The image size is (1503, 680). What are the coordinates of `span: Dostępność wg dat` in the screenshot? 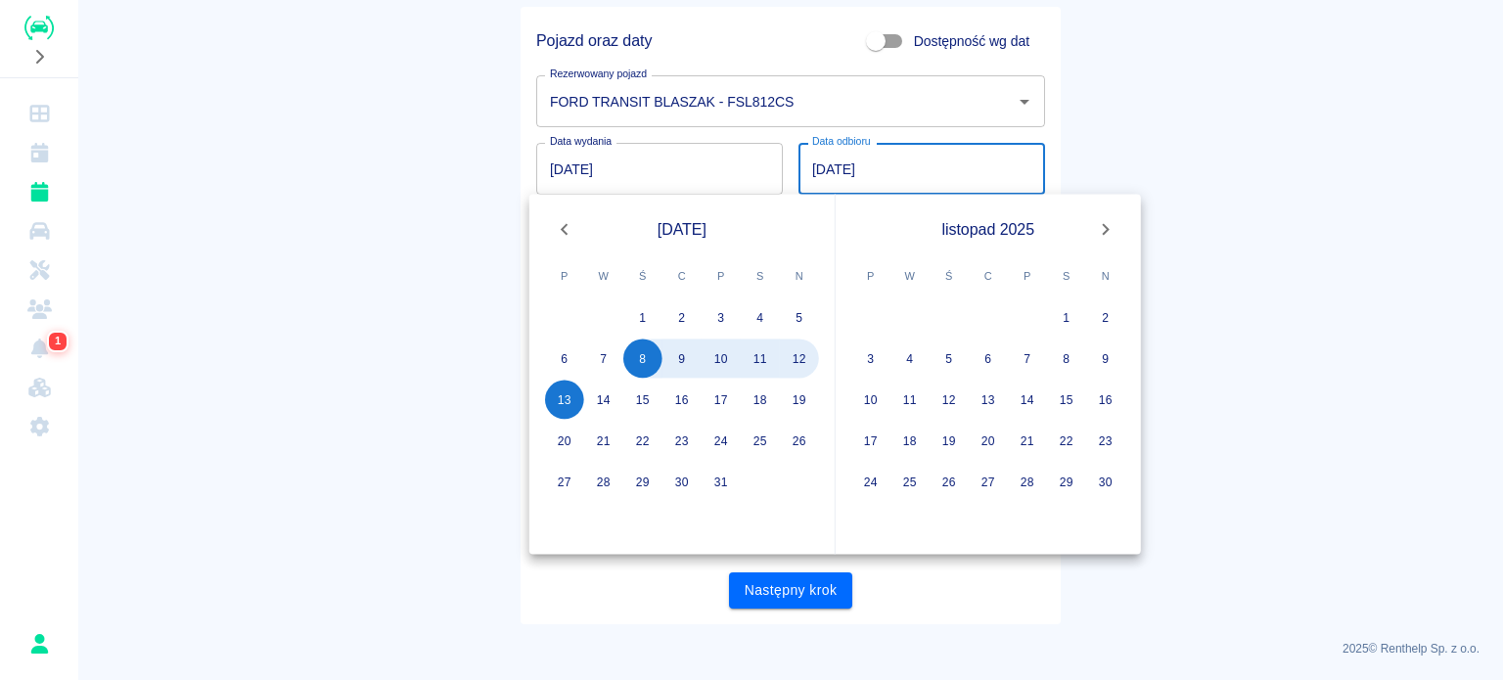 It's located at (972, 41).